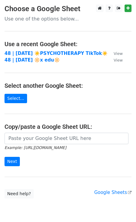 This screenshot has width=136, height=222. What do you see at coordinates (68, 9) in the screenshot?
I see `h3: Choose a Google Sheet` at bounding box center [68, 9].